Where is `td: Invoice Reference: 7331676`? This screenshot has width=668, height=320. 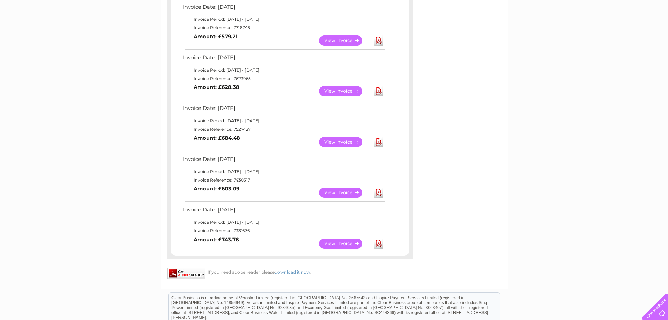
td: Invoice Reference: 7331676 is located at coordinates (284, 231).